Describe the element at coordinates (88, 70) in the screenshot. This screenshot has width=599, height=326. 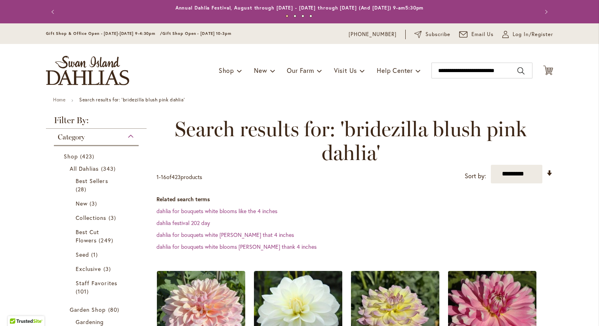
I see `a: store logo` at that location.